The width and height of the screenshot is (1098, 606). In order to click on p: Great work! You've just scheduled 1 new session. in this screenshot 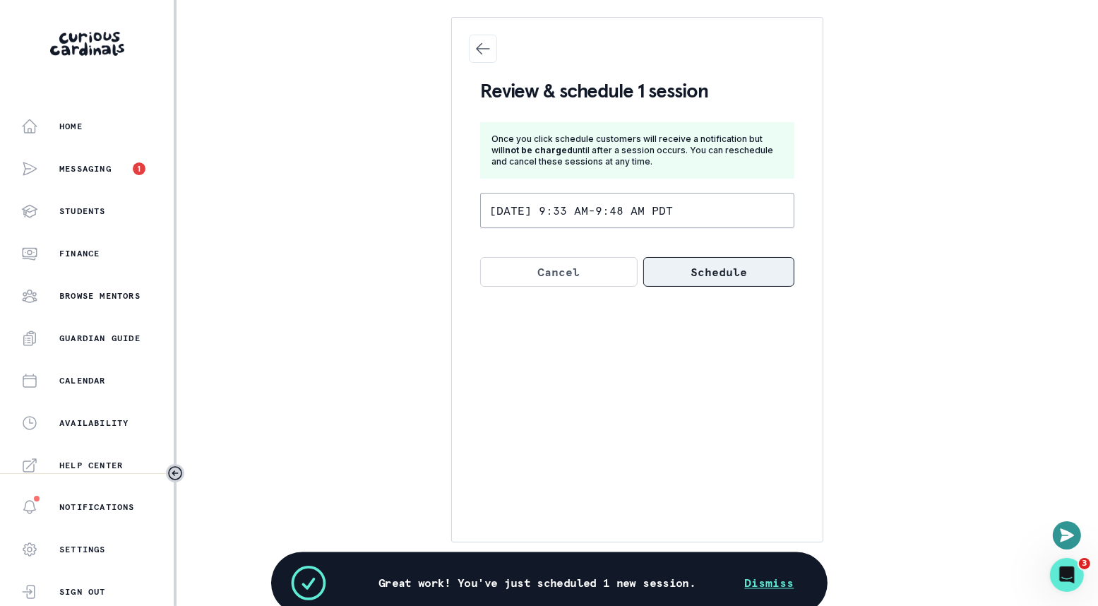, I will do `click(537, 583)`.